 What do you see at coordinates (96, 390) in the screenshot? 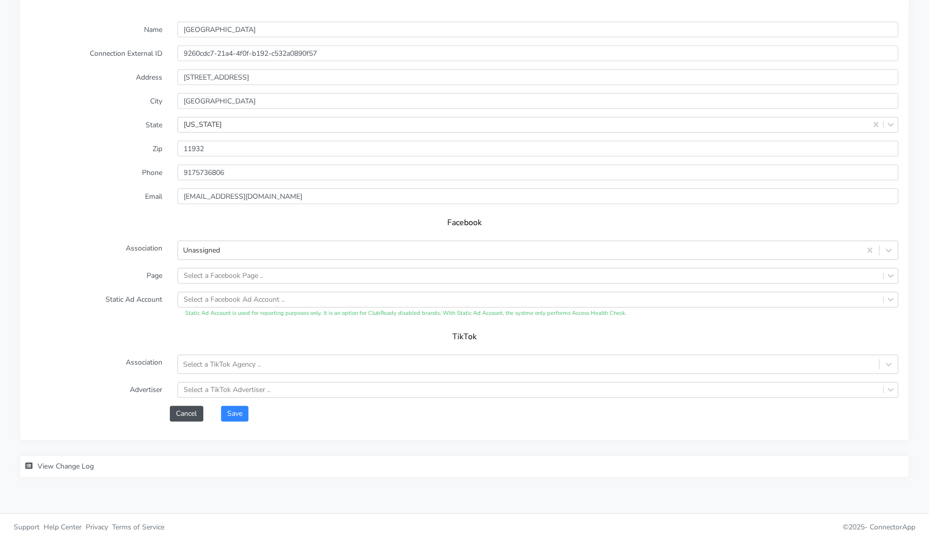
I see `label: Advertiser` at bounding box center [96, 390].